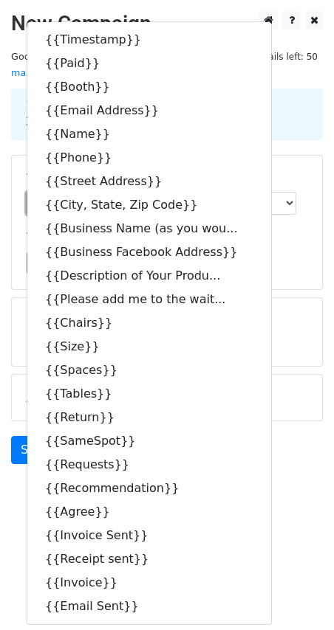 The width and height of the screenshot is (334, 630). What do you see at coordinates (149, 441) in the screenshot?
I see `a: {{SameSpot}}` at bounding box center [149, 441].